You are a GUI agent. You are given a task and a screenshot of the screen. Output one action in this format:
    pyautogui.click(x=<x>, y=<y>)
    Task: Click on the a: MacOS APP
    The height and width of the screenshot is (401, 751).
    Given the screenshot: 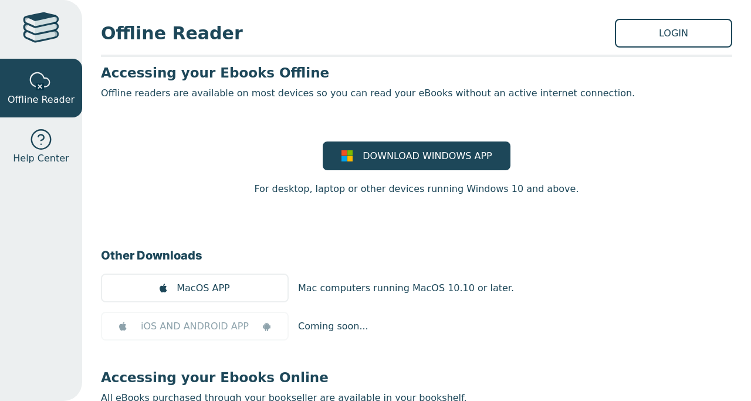 What is the action you would take?
    pyautogui.click(x=195, y=287)
    